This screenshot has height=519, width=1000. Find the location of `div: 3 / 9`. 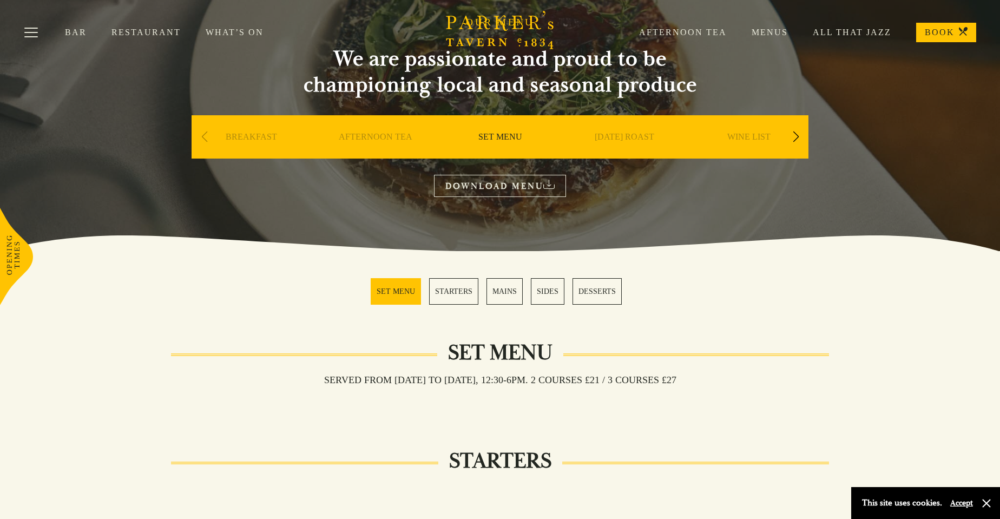

div: 3 / 9 is located at coordinates (500, 153).